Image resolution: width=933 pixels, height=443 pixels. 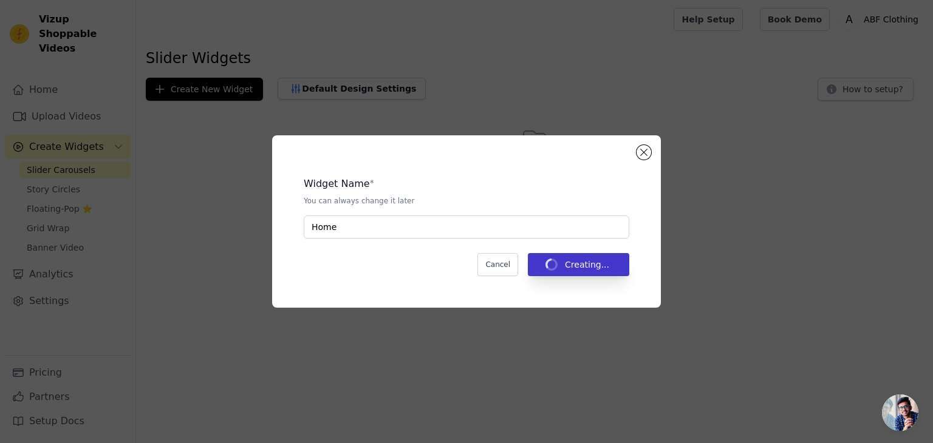 What do you see at coordinates (644, 152) in the screenshot?
I see `button: Close modal` at bounding box center [644, 152].